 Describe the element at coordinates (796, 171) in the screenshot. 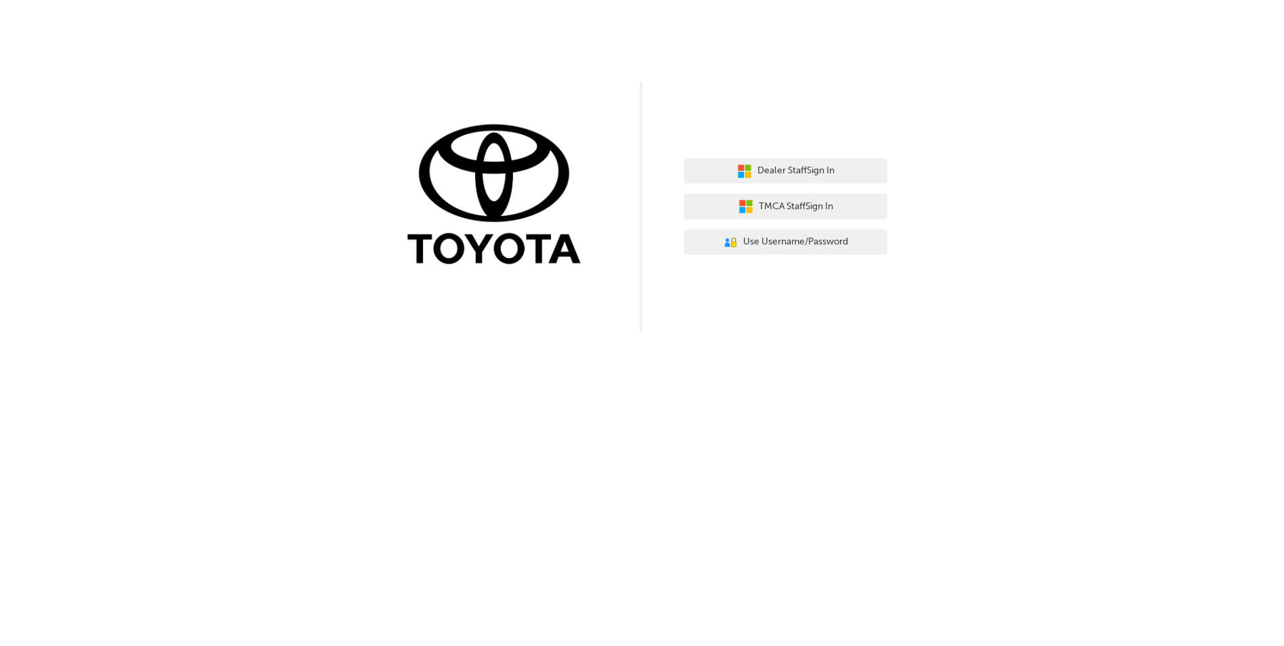

I see `span: Dealer Staff Sign In` at that location.